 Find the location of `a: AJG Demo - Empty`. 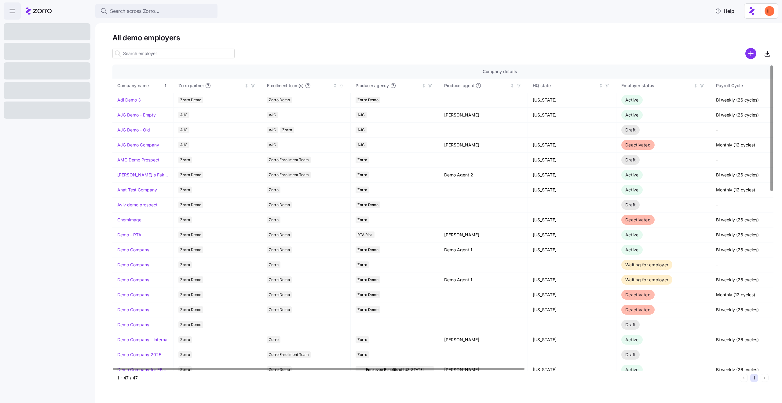

a: AJG Demo - Empty is located at coordinates (137, 115).